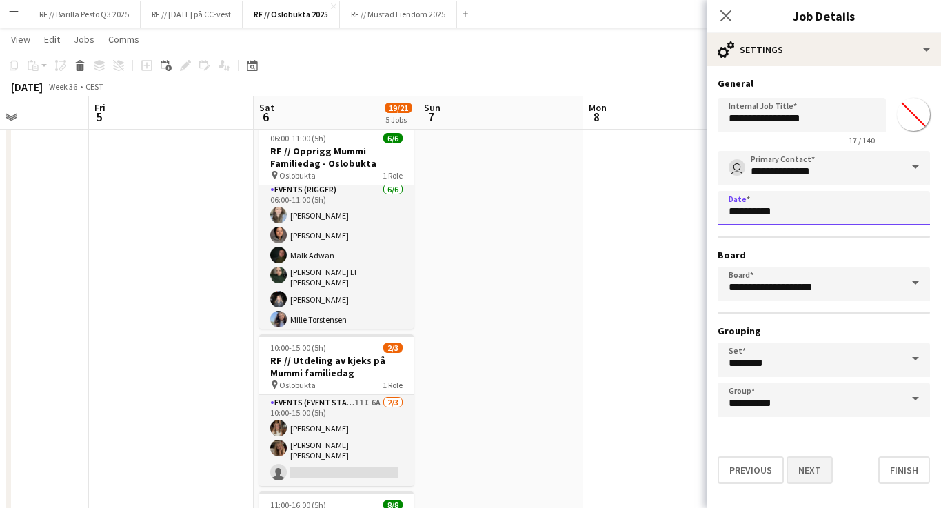 The image size is (941, 508). Describe the element at coordinates (336, 410) in the screenshot. I see `div: 10:00-15:00 (5h)2/3RF // Utdeling av kjeks på Mummi familiedag Oslobukta1 RoleEvents (Event Staff...` at that location.